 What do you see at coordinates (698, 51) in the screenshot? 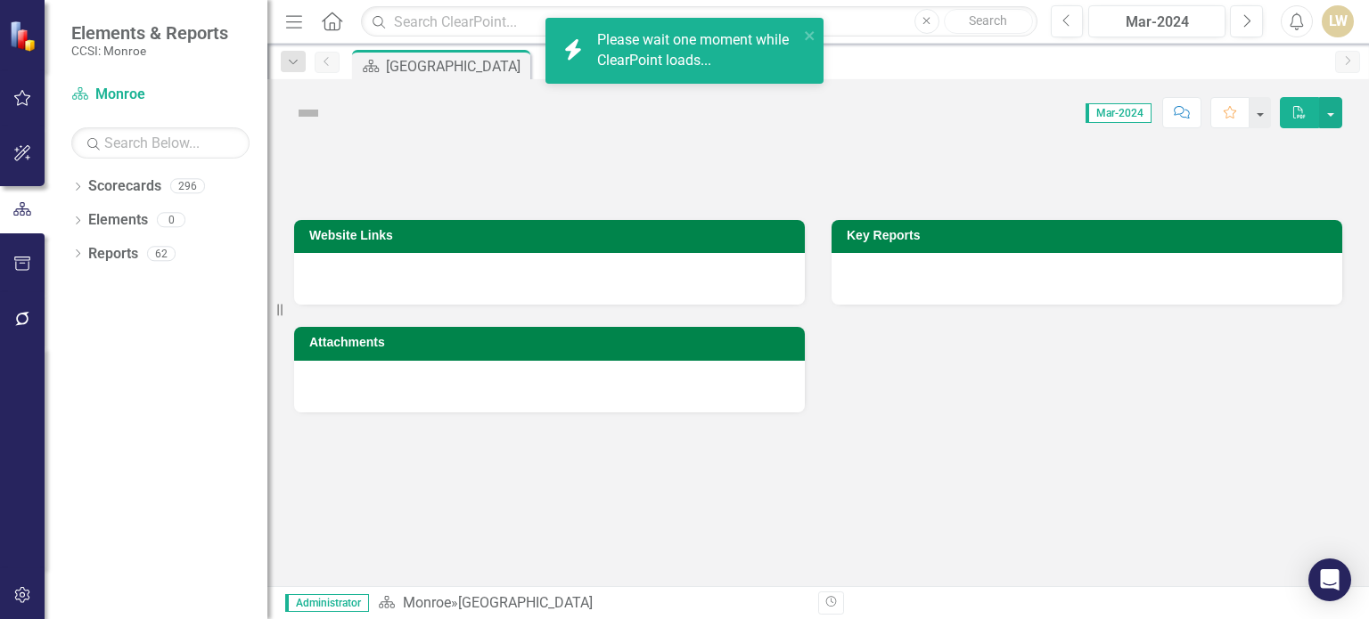
I see `div: Please wait one moment while ClearPoint loads...` at bounding box center [698, 51].